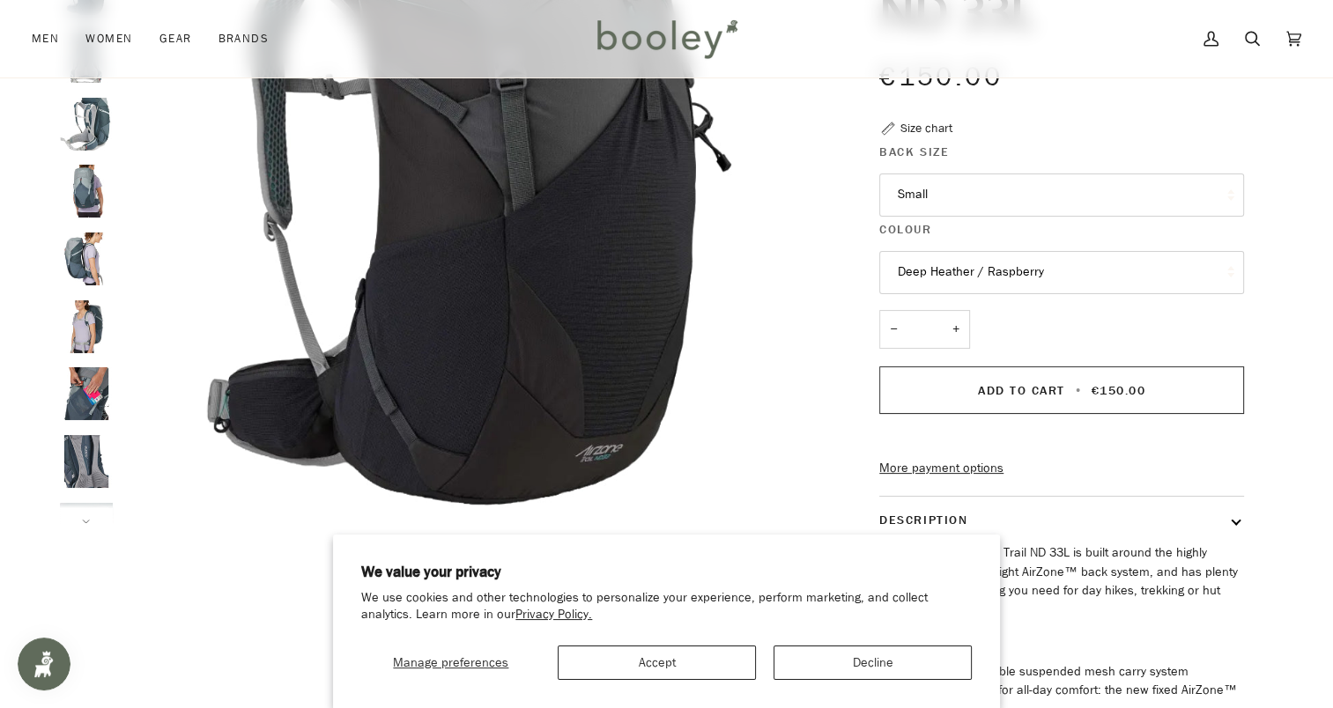 This screenshot has width=1333, height=708. What do you see at coordinates (1061, 469) in the screenshot?
I see `a: More payment options` at bounding box center [1061, 469].